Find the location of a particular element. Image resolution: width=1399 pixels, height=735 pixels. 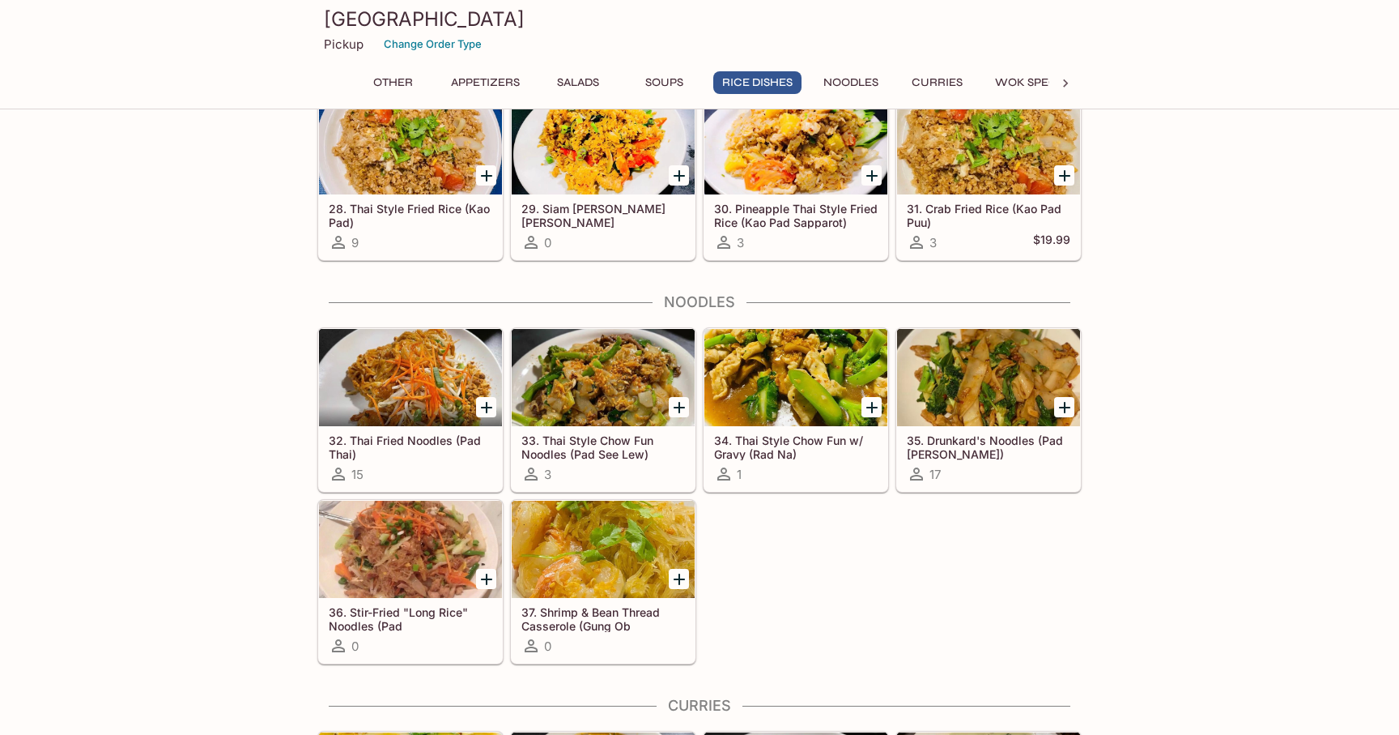

button: Other is located at coordinates (393, 83).